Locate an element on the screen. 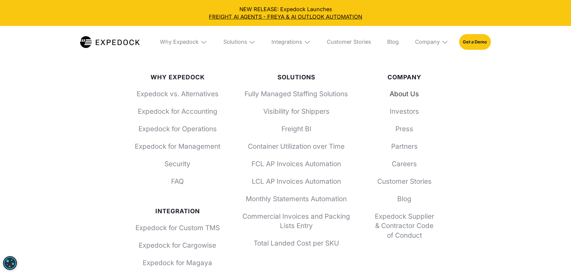 The width and height of the screenshot is (571, 273). a: Expedock for Operations is located at coordinates (177, 129).